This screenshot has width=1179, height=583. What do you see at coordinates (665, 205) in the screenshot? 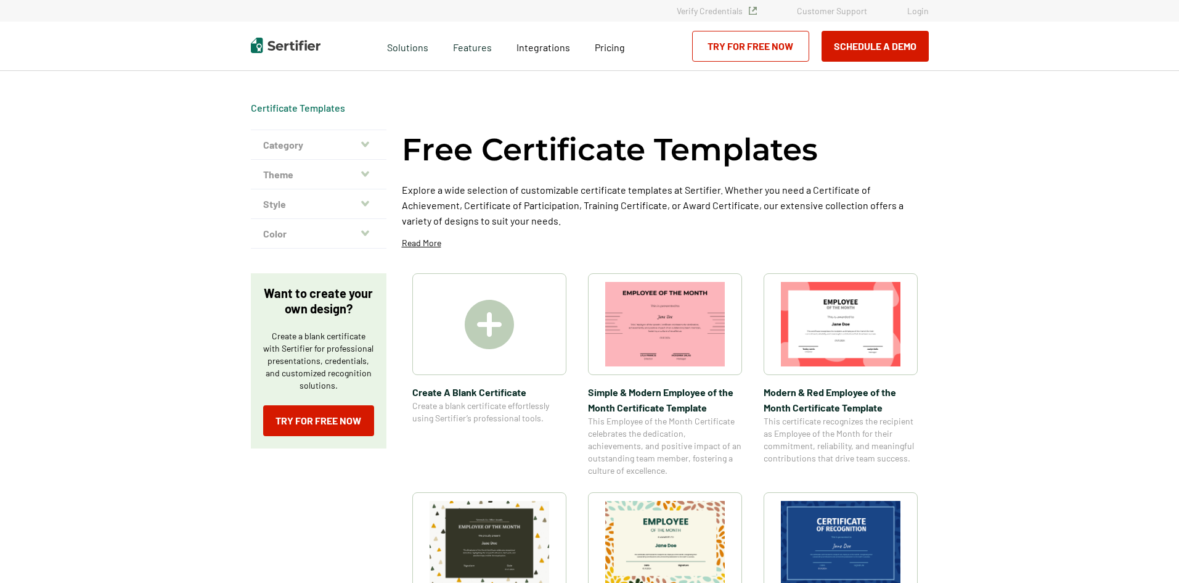
I see `p: Explore a wide selection of customizable certificate templates at Sertifier. Whether you need a C...` at bounding box center [665, 205].